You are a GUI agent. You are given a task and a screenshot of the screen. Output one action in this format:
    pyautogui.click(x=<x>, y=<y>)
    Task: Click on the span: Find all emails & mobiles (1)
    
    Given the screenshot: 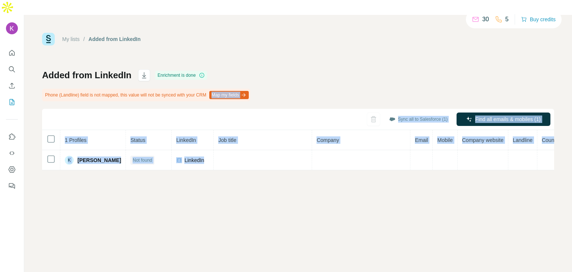 What is the action you would take?
    pyautogui.click(x=508, y=119)
    